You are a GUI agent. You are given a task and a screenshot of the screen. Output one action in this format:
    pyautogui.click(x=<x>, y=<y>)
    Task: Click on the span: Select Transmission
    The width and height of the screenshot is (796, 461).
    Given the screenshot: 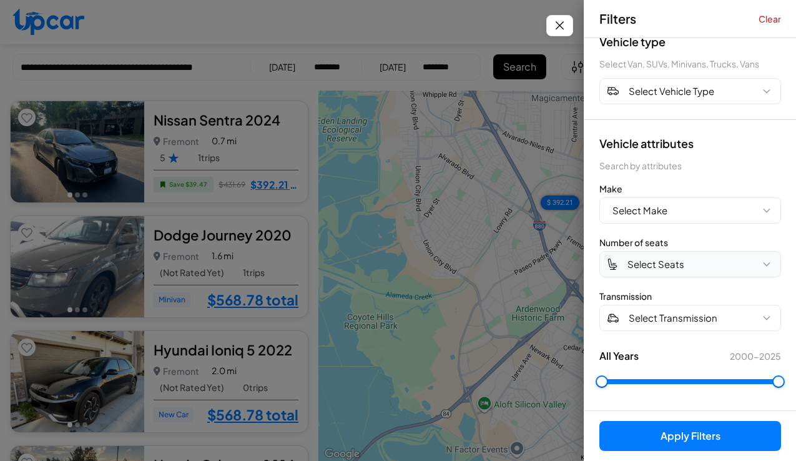 What is the action you would take?
    pyautogui.click(x=673, y=318)
    